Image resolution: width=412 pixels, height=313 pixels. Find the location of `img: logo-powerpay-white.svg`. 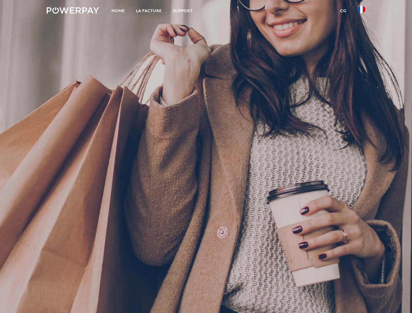

img: logo-powerpay-white.svg is located at coordinates (73, 10).